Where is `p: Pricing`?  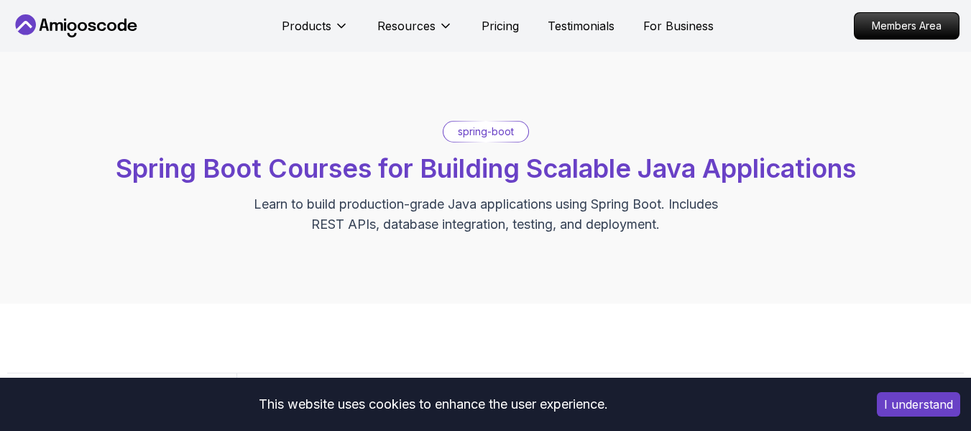
p: Pricing is located at coordinates (500, 26).